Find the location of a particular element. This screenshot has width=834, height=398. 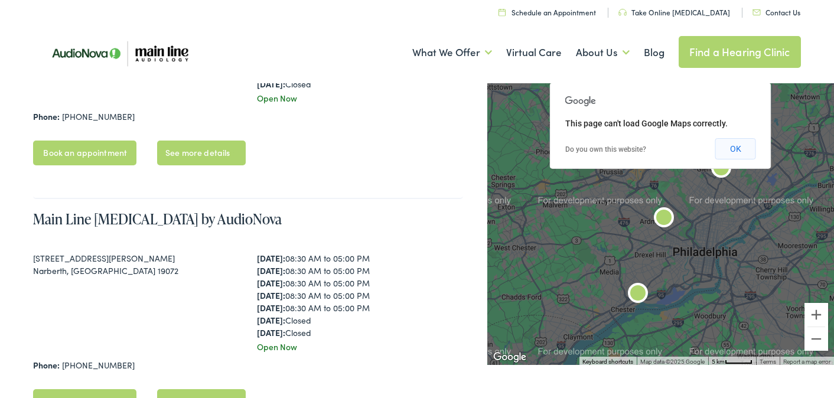

a: Open this area in Google Maps (opens a new window) is located at coordinates (510, 357).